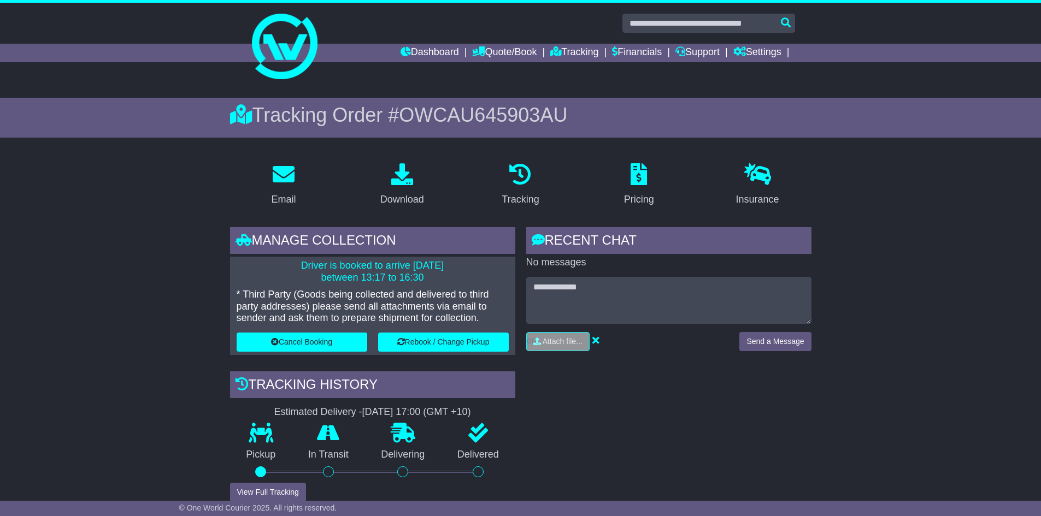 This screenshot has width=1041, height=516. What do you see at coordinates (669, 242) in the screenshot?
I see `div: RECENT CHAT` at bounding box center [669, 242].